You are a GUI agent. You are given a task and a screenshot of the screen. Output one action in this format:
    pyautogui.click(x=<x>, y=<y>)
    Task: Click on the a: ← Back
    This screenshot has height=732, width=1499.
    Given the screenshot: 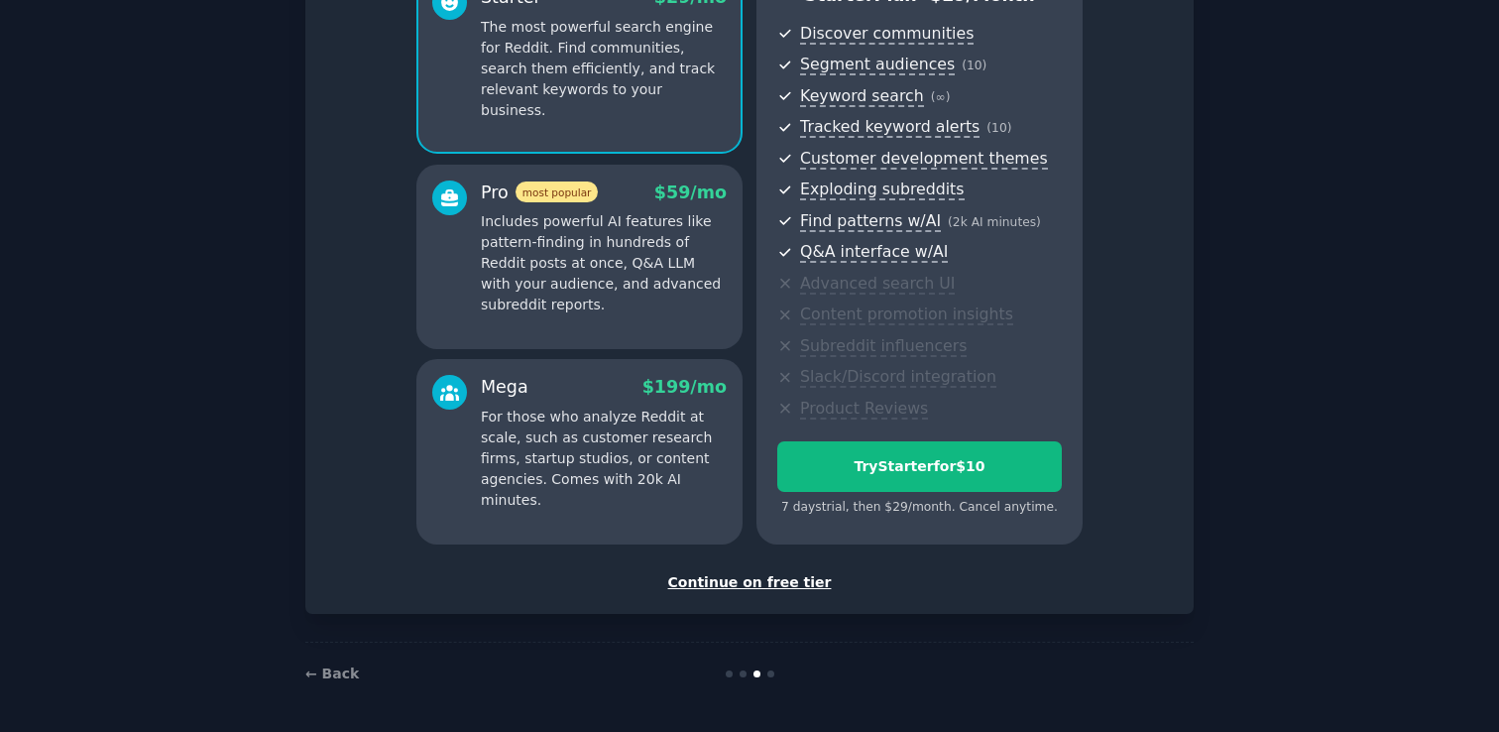 What is the action you would take?
    pyautogui.click(x=332, y=673)
    